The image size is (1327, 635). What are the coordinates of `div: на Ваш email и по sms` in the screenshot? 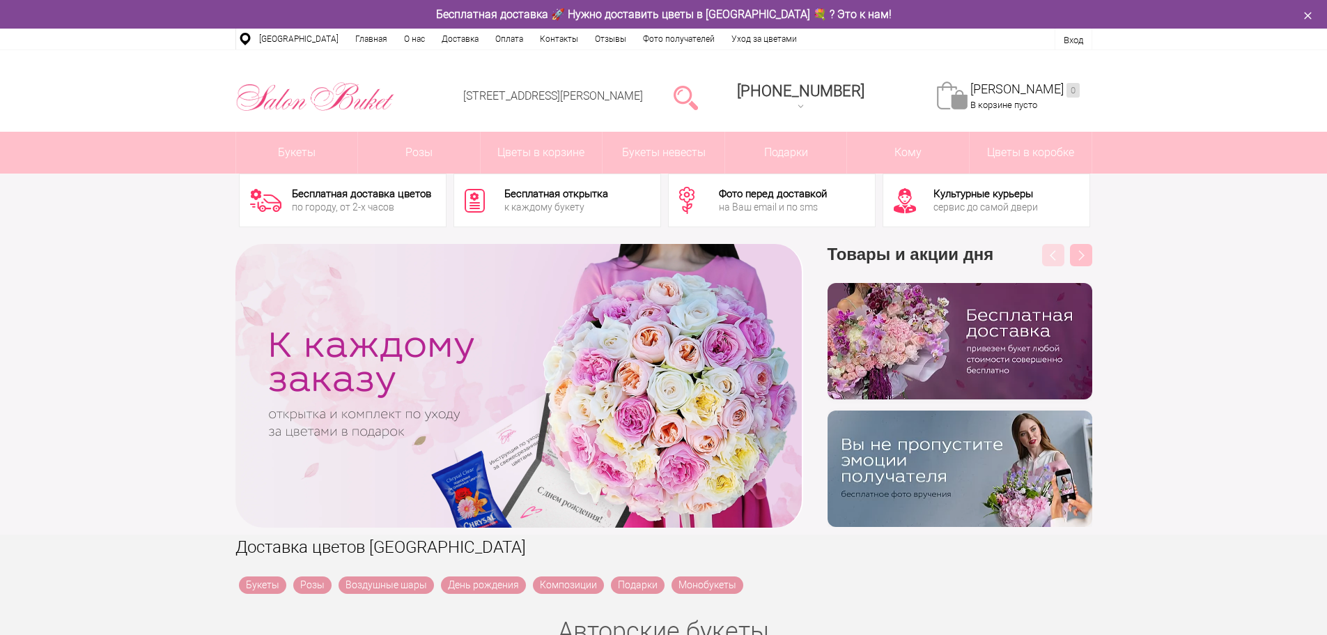 It's located at (773, 207).